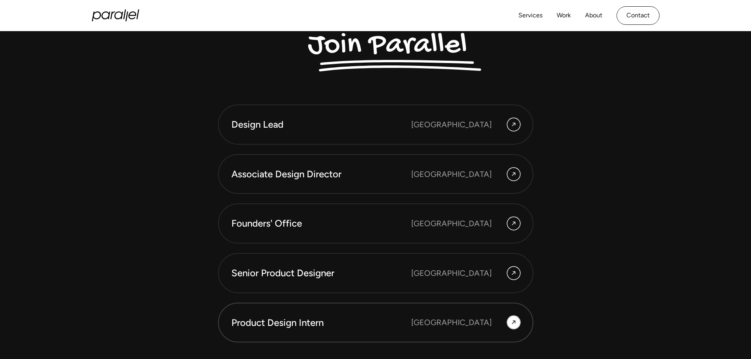 Image resolution: width=751 pixels, height=359 pixels. What do you see at coordinates (594, 15) in the screenshot?
I see `a: About` at bounding box center [594, 15].